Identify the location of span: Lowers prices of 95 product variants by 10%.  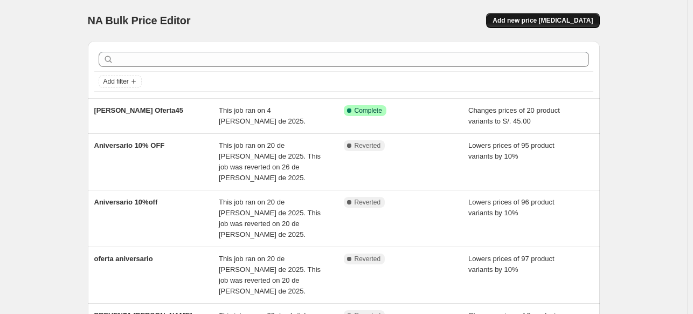
(511, 150).